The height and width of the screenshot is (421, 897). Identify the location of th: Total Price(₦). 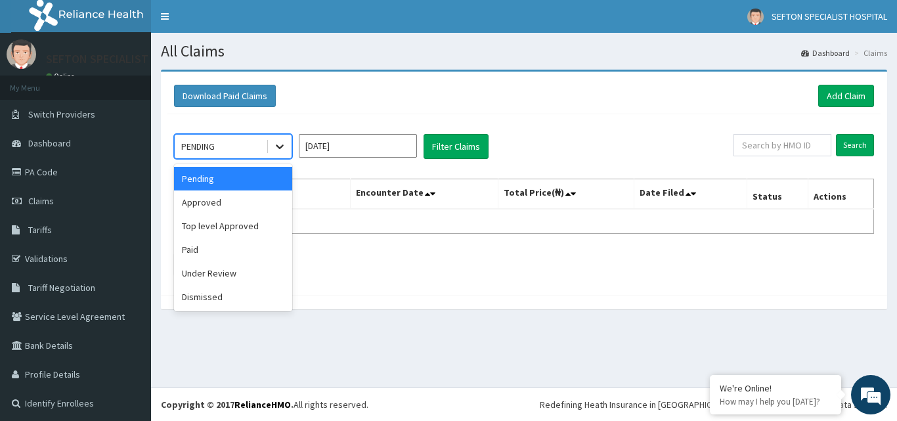
(566, 194).